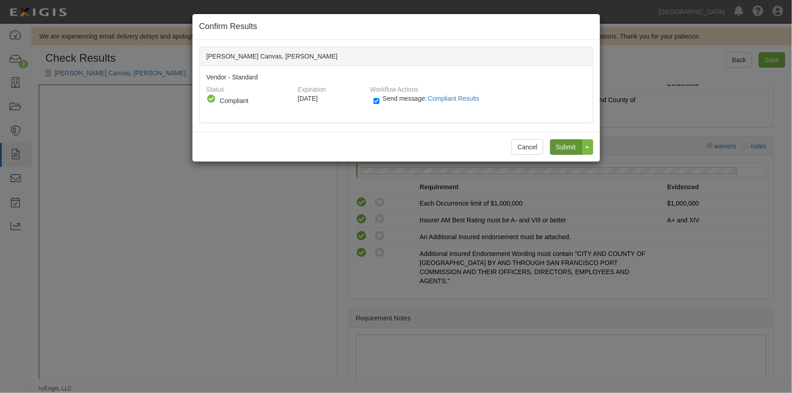  Describe the element at coordinates (254, 101) in the screenshot. I see `div: Compliant` at that location.